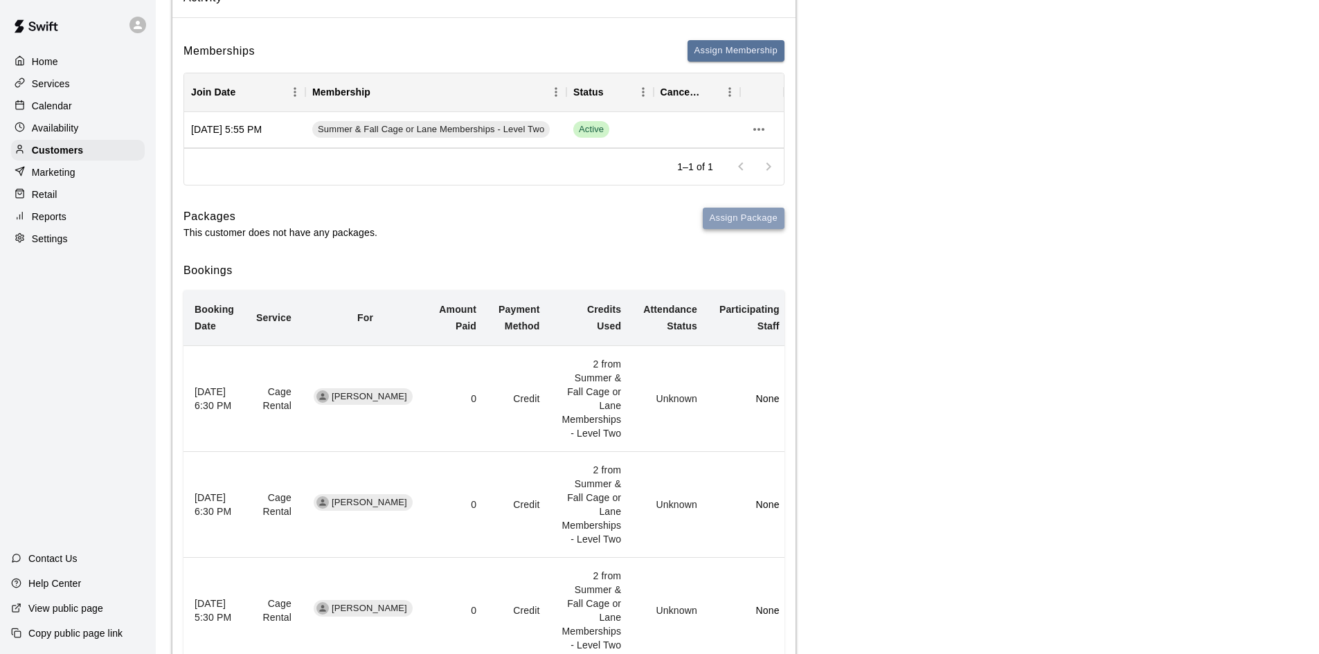  What do you see at coordinates (55, 583) in the screenshot?
I see `p: Help Center` at bounding box center [55, 583].